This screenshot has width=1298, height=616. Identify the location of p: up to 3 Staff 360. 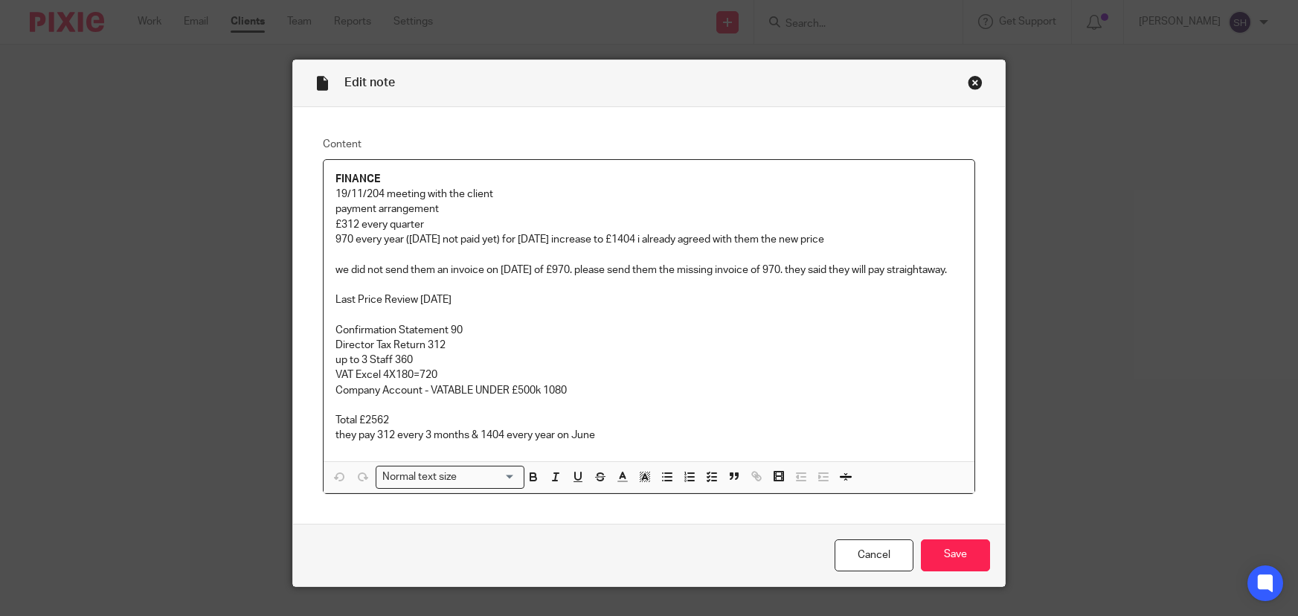
(649, 360).